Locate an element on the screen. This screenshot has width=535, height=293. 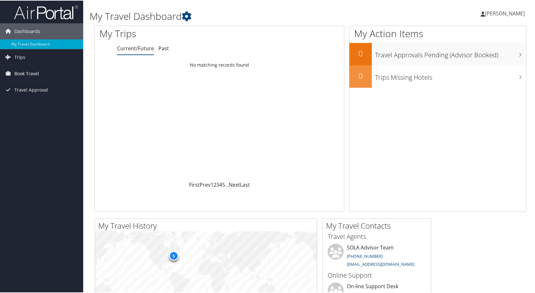
a: 0Trips Missing Hotels is located at coordinates (438, 76).